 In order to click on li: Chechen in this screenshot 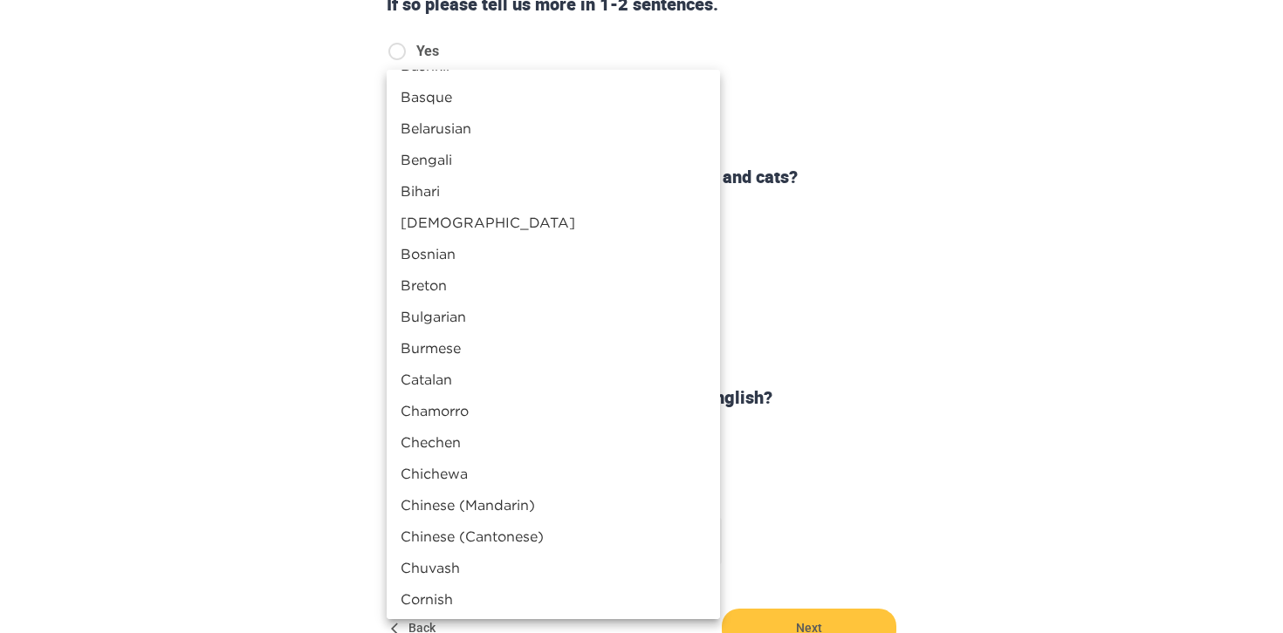, I will do `click(553, 442)`.